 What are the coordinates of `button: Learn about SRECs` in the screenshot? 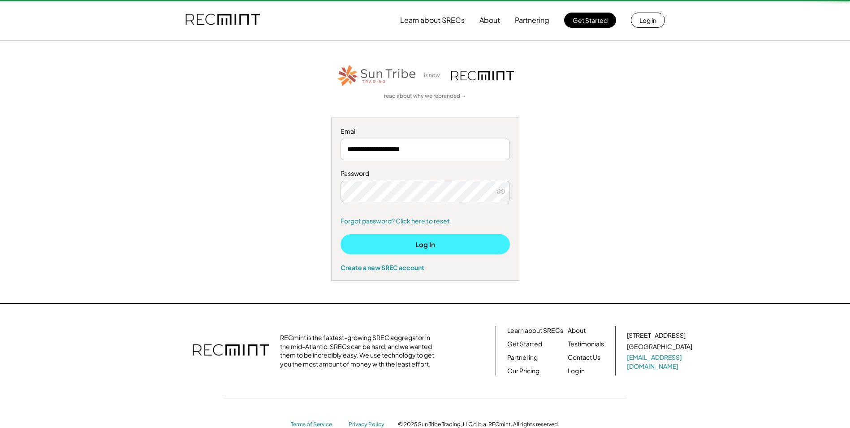 It's located at (432, 20).